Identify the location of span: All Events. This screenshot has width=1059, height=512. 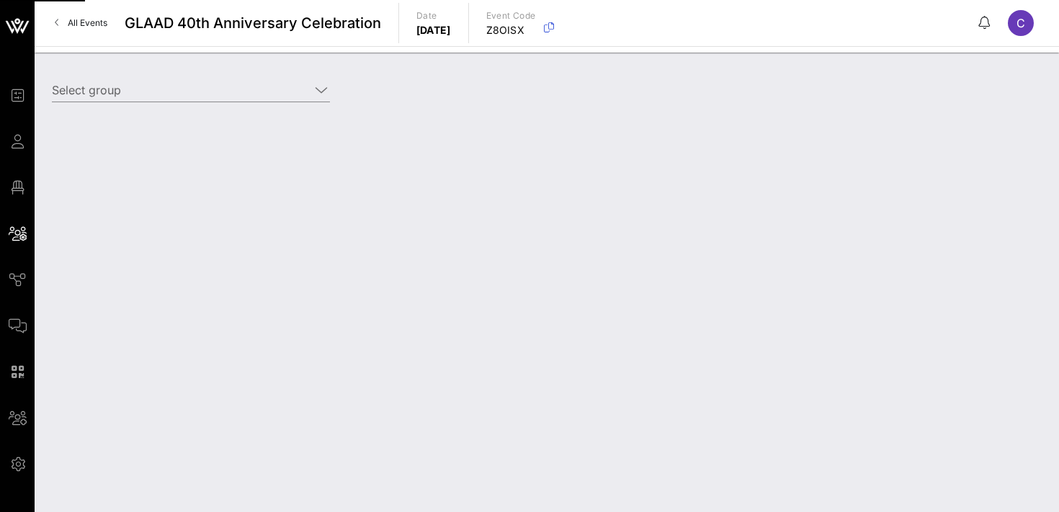
(87, 22).